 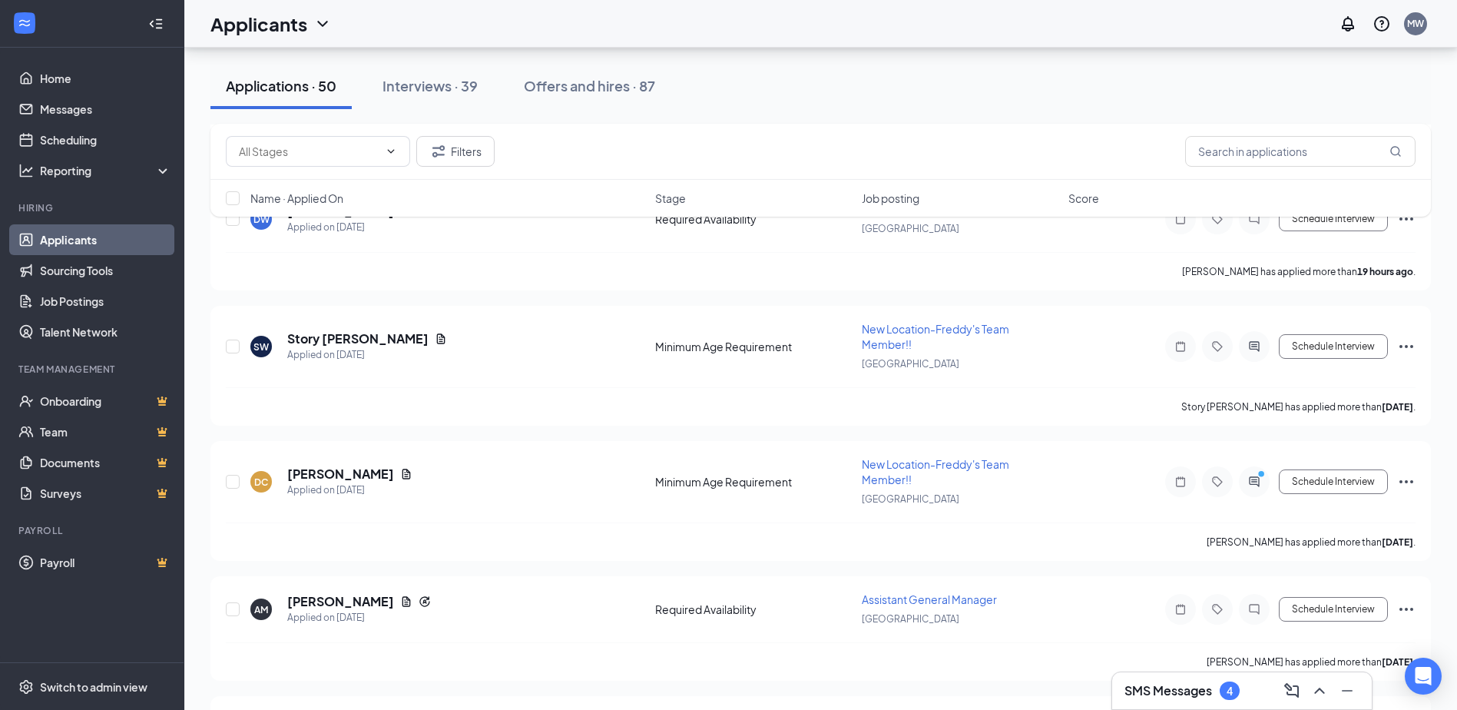 What do you see at coordinates (281, 85) in the screenshot?
I see `div: Applications · 50` at bounding box center [281, 85].